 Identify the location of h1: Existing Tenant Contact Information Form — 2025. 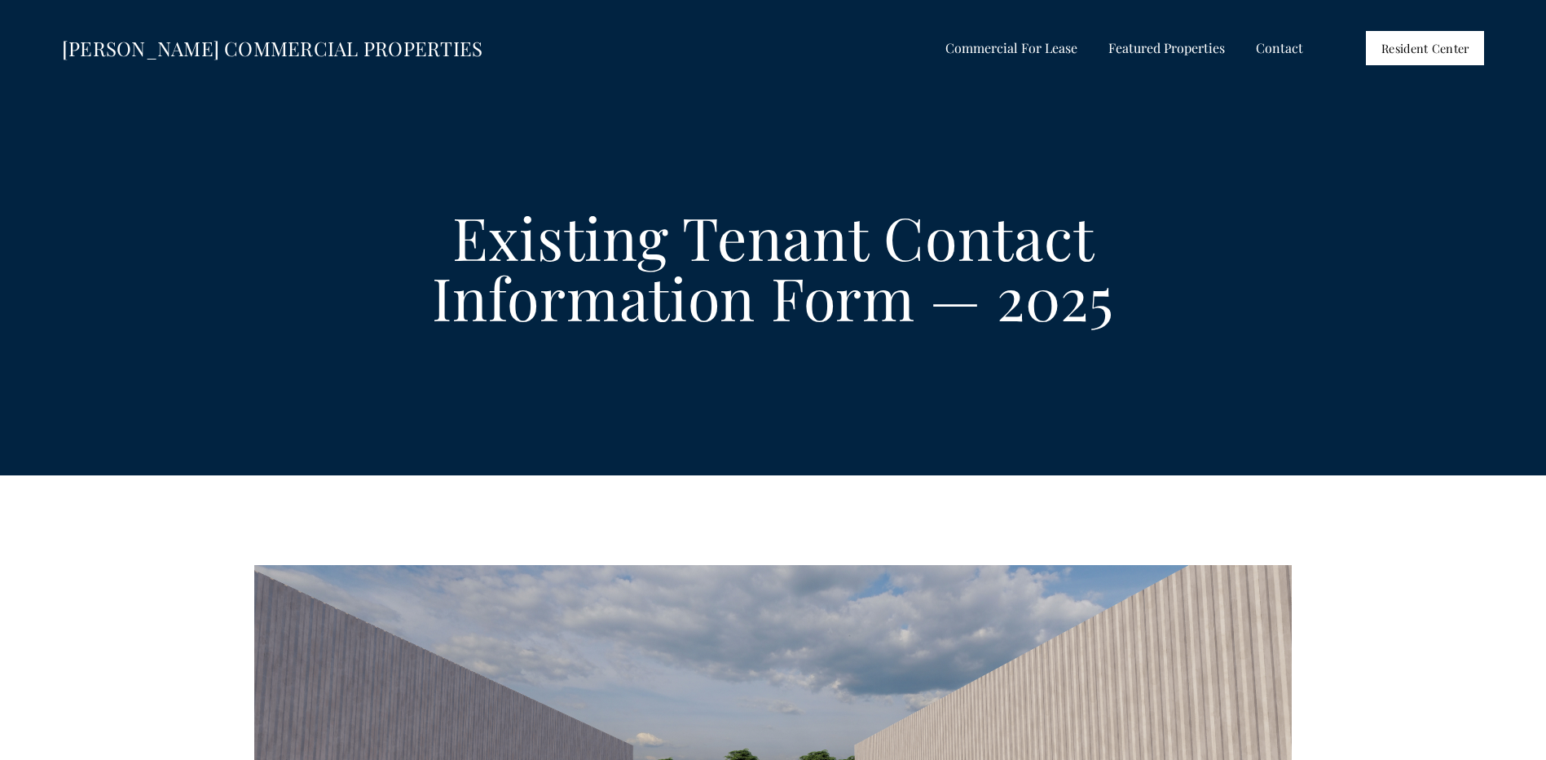
(773, 267).